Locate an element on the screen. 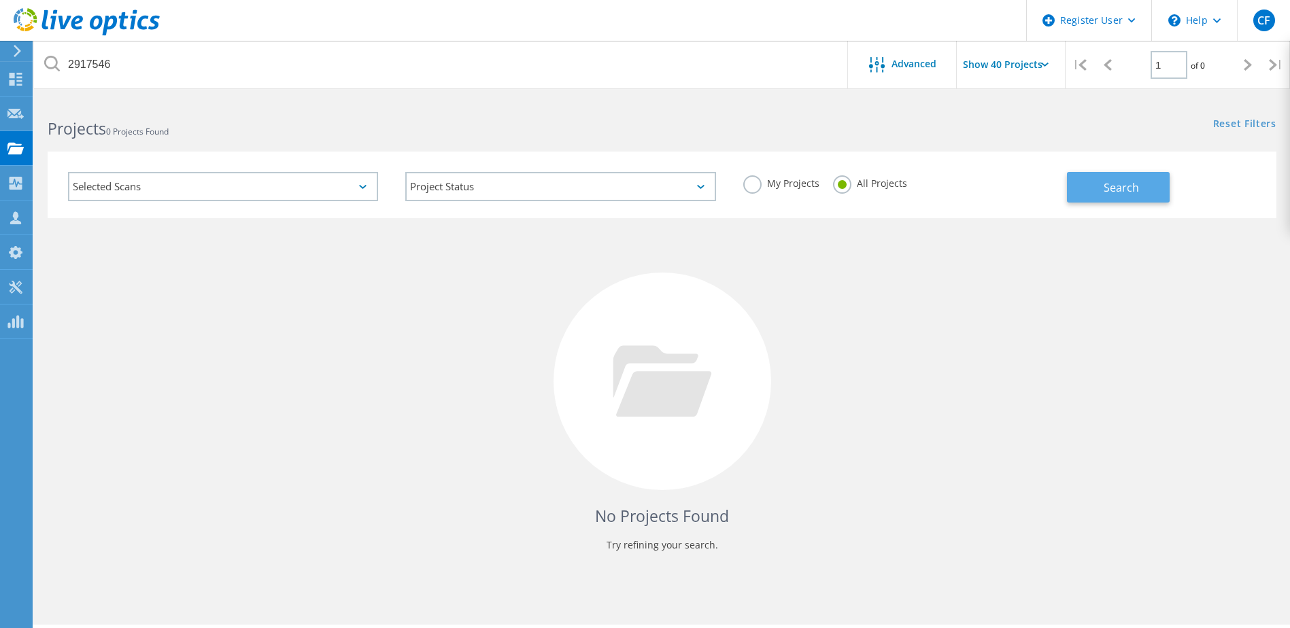 The image size is (1290, 628). svg: \n is located at coordinates (1174, 20).